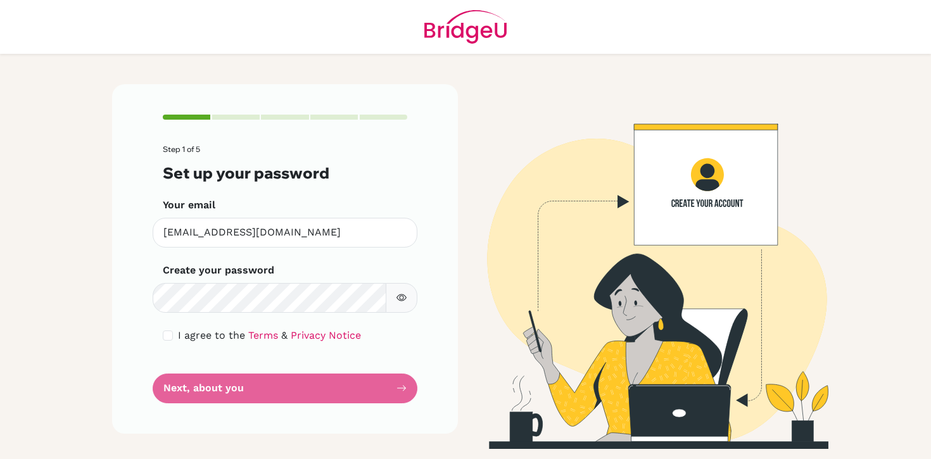  Describe the element at coordinates (326, 335) in the screenshot. I see `a: Privacy Notice` at that location.